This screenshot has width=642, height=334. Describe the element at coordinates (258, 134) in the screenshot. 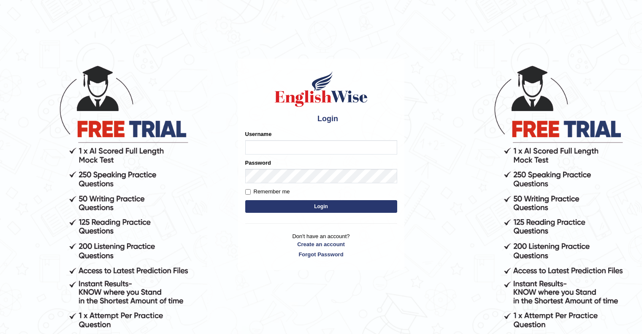

I see `label: Username` at that location.